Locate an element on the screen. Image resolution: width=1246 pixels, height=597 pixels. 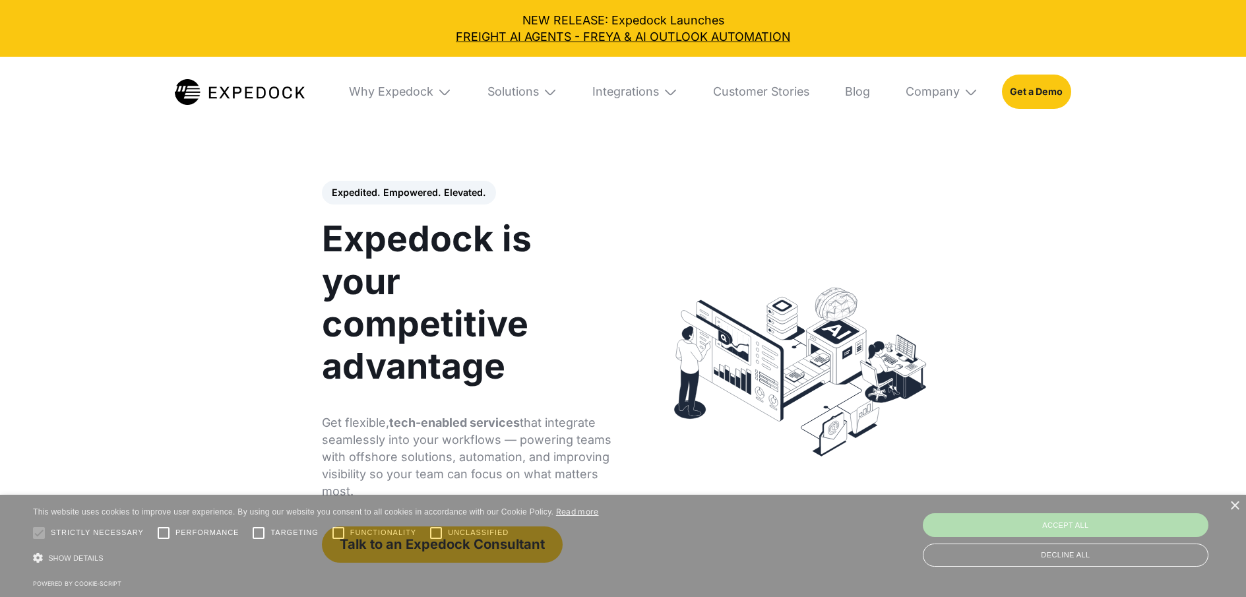
span: Unclassified is located at coordinates (478, 532).